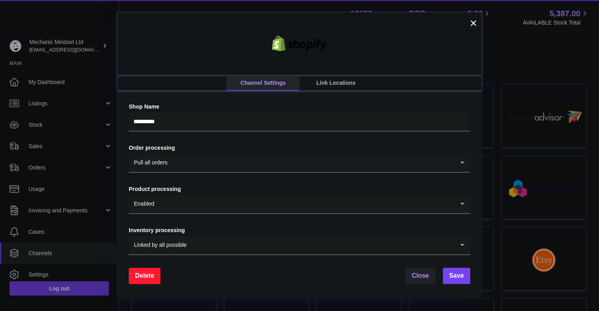 The width and height of the screenshot is (599, 311). What do you see at coordinates (457, 276) in the screenshot?
I see `button: Save` at bounding box center [457, 276].